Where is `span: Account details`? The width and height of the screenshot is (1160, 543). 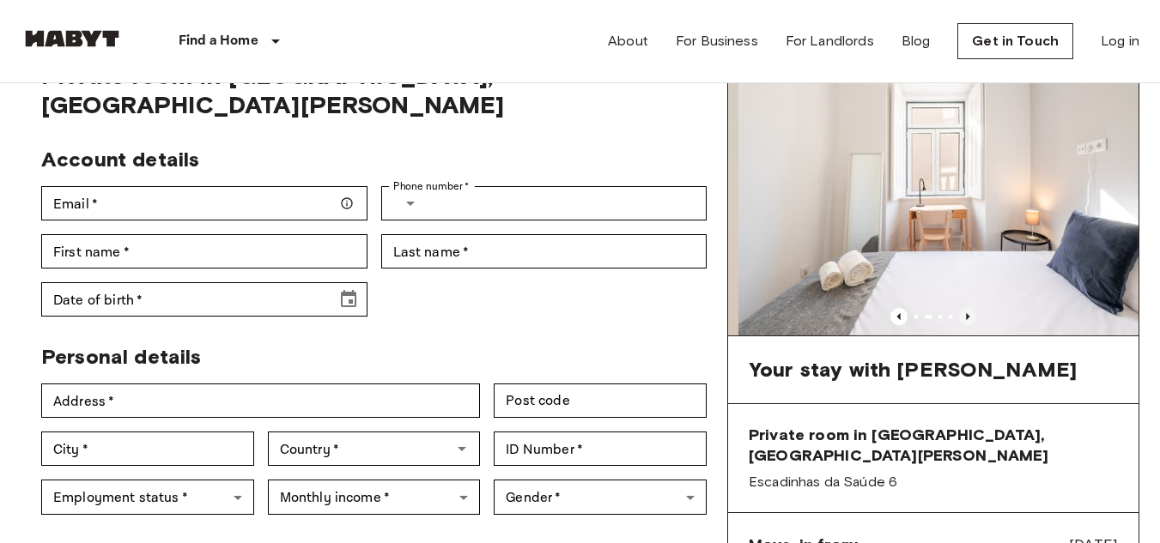
span: Account details is located at coordinates (120, 159).